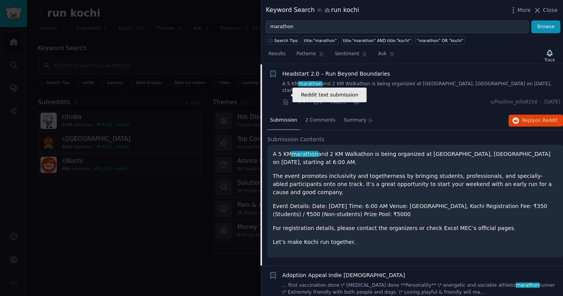 This screenshot has height=296, width=563. I want to click on span: Results, so click(277, 54).